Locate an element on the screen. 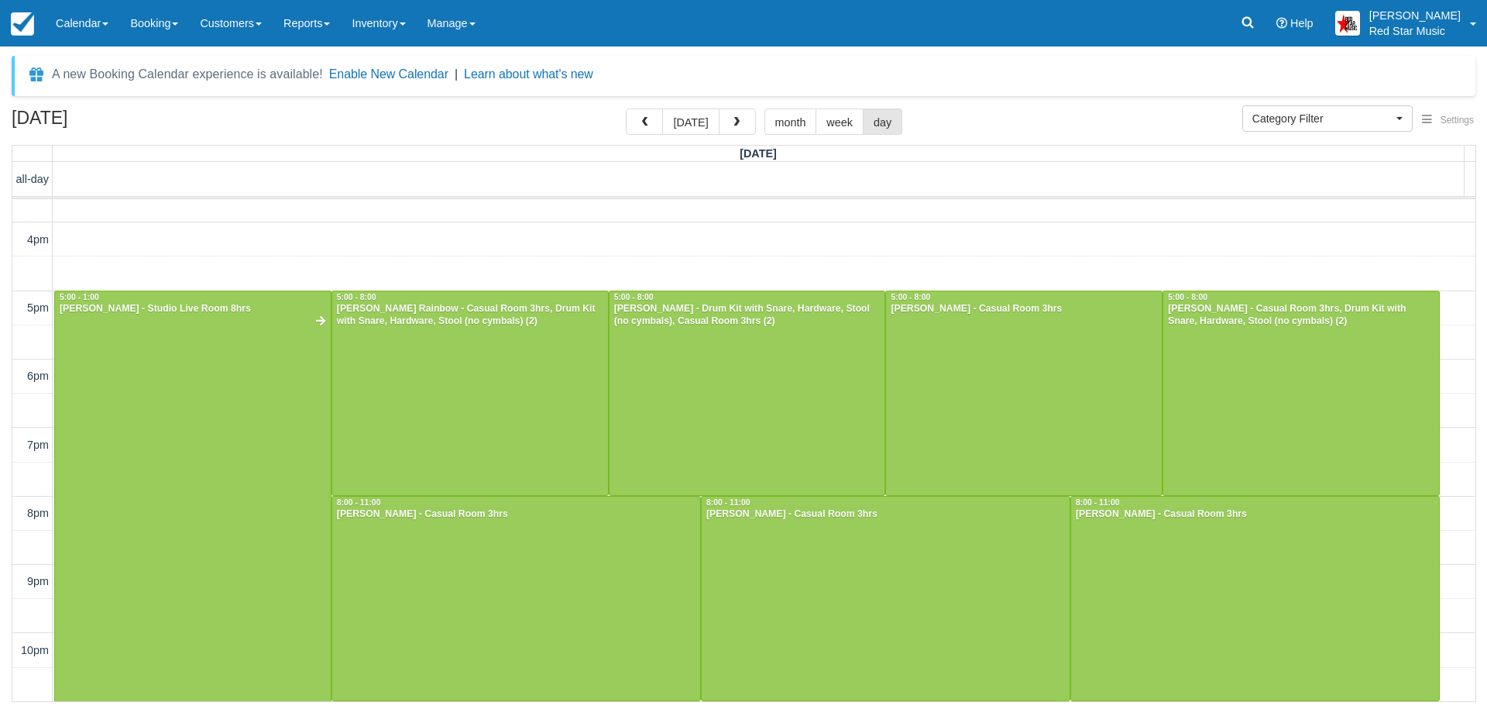 Image resolution: width=1487 pixels, height=706 pixels. button: Enable New Calendar is located at coordinates (389, 74).